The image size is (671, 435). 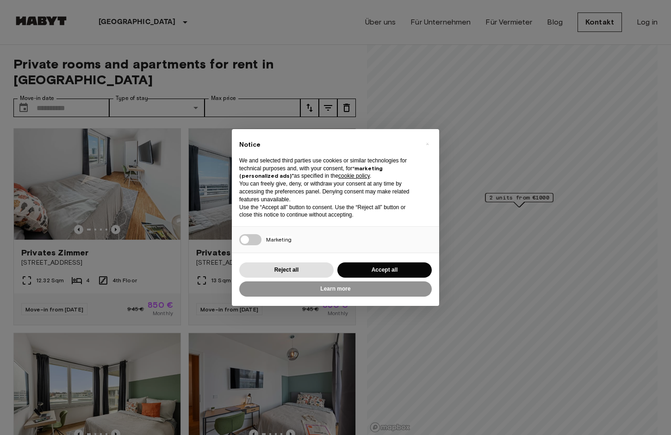 I want to click on strong: “marketing (personalized ads)”, so click(x=311, y=172).